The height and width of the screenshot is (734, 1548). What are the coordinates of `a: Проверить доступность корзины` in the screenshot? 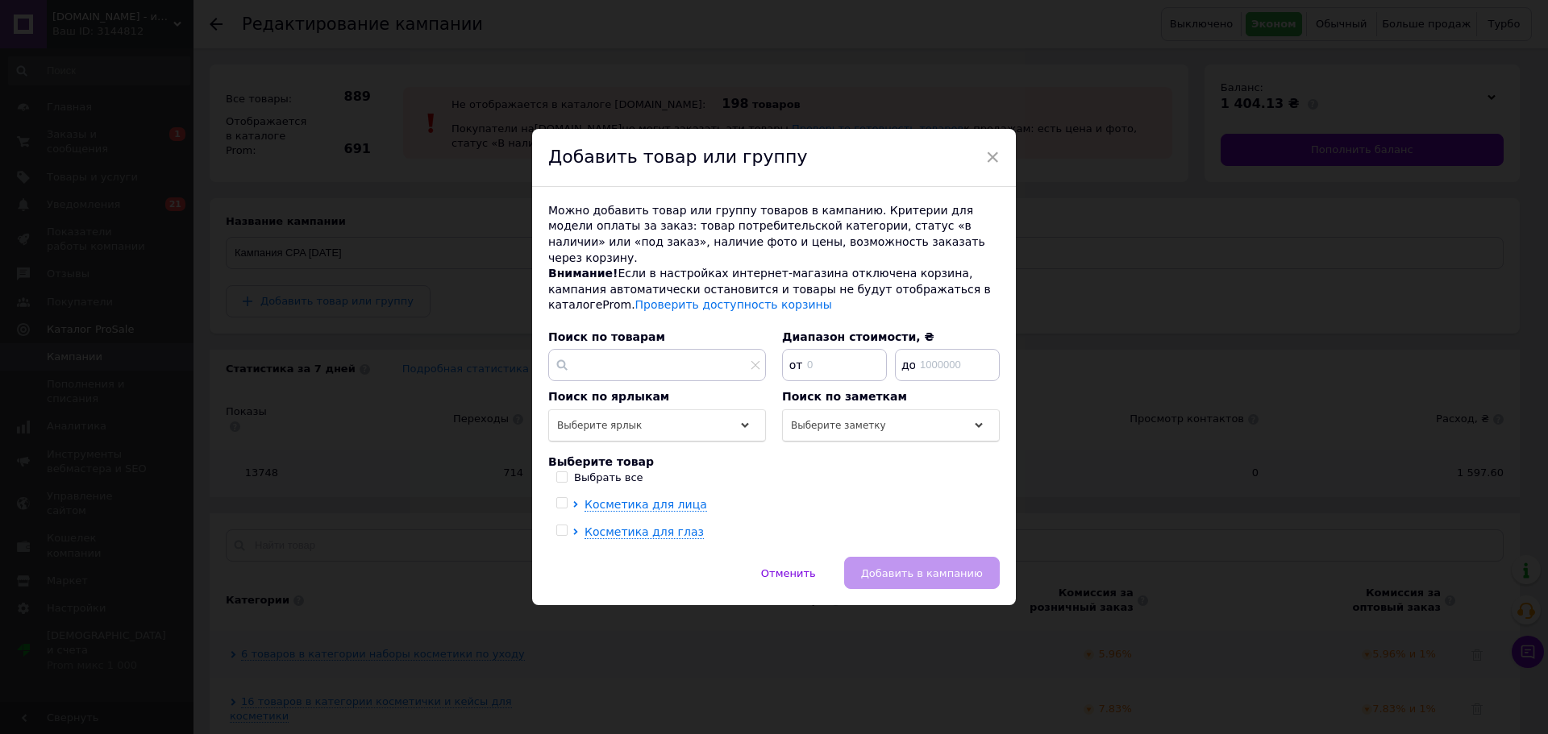 It's located at (734, 305).